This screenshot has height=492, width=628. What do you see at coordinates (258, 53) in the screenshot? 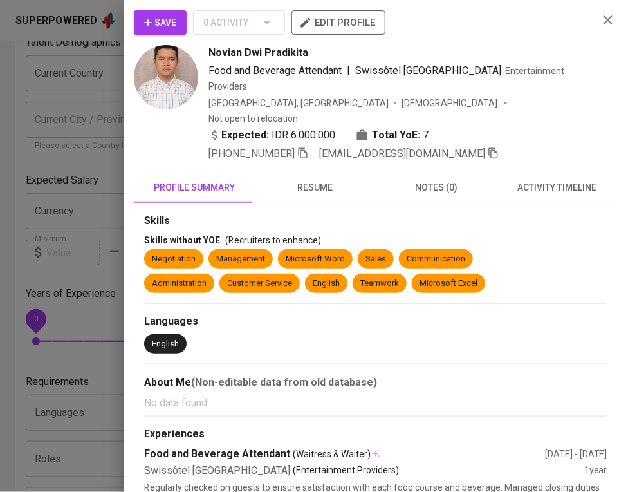
I see `span: Novian Dwi Pradikita` at bounding box center [258, 53].